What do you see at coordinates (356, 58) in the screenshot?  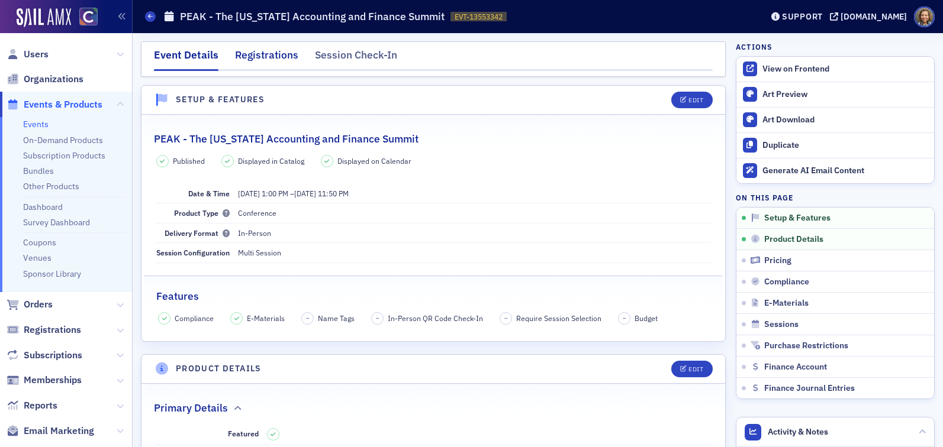 I see `div: Session Check-In` at bounding box center [356, 58].